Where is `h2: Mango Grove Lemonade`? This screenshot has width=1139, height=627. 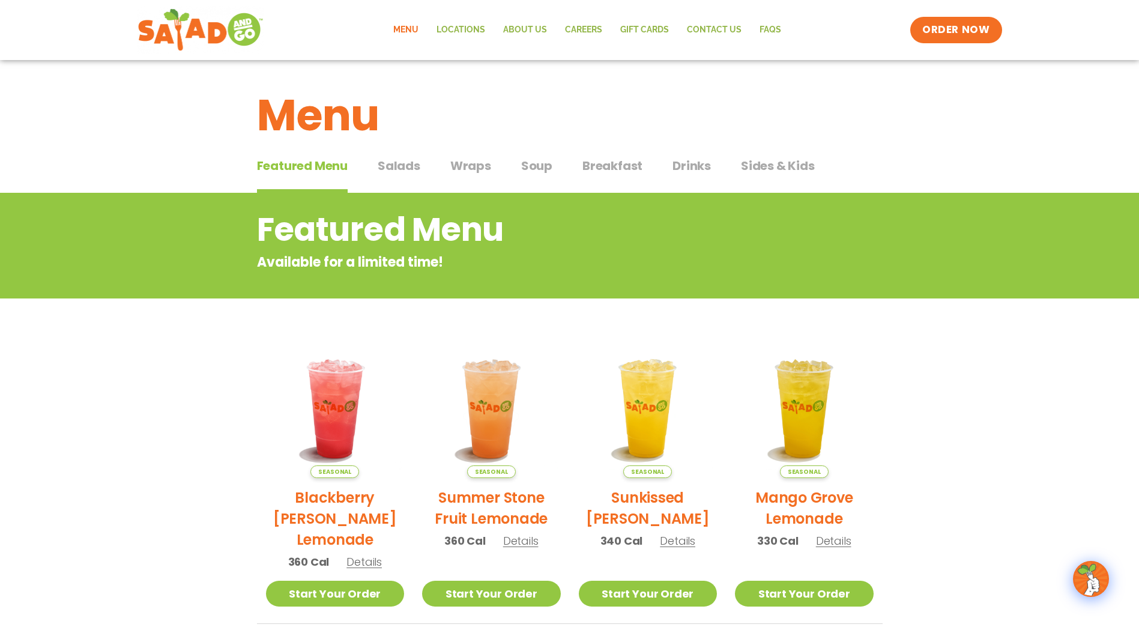 h2: Mango Grove Lemonade is located at coordinates (804, 508).